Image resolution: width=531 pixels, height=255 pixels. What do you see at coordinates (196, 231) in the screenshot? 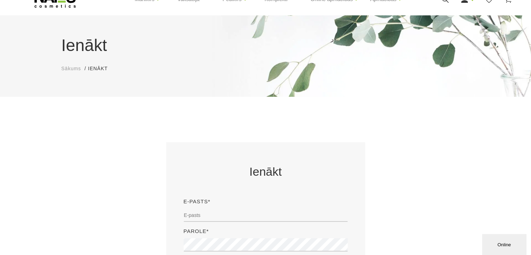
I see `label: Parole*` at bounding box center [196, 231].